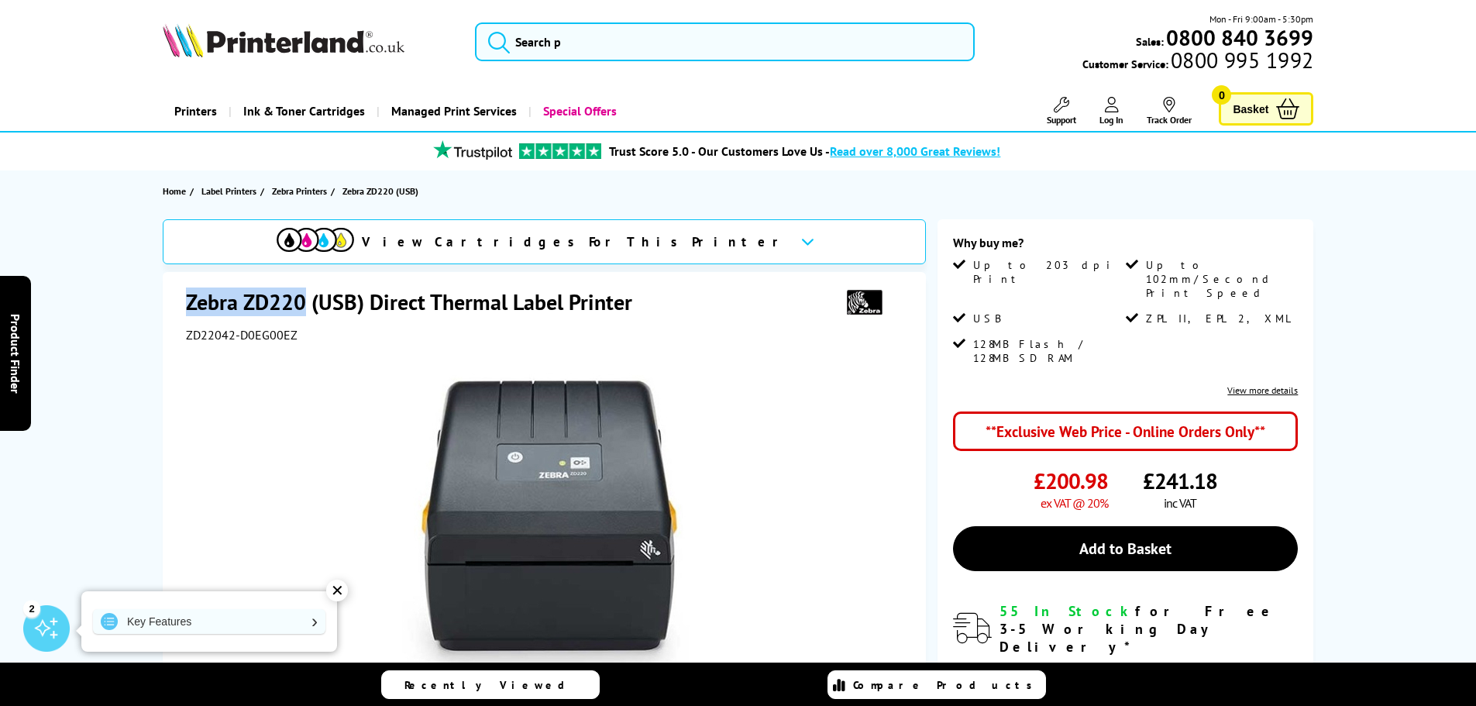 The width and height of the screenshot is (1476, 706). Describe the element at coordinates (1048, 272) in the screenshot. I see `span: Up to 203 dpi Print` at that location.